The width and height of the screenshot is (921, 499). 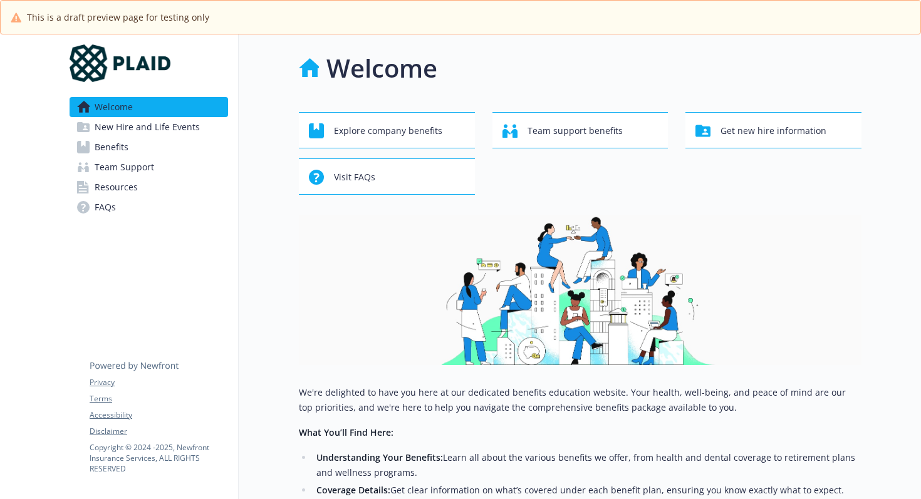 What do you see at coordinates (124, 167) in the screenshot?
I see `span: Team Support` at bounding box center [124, 167].